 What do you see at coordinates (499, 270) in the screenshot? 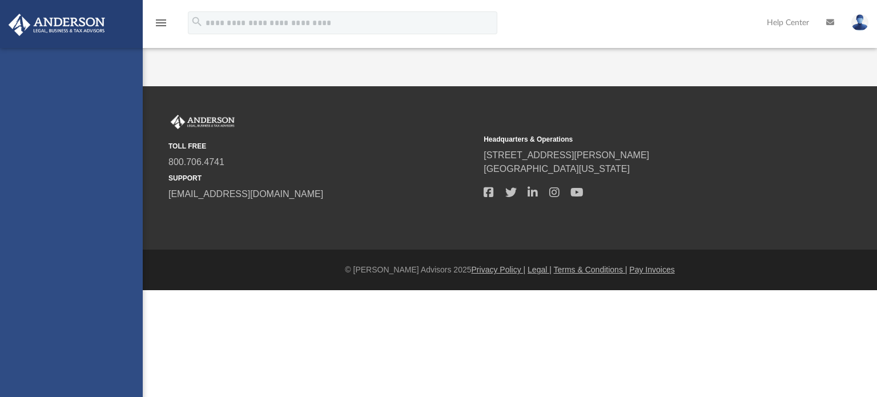
I see `a: Privacy Policy |` at bounding box center [499, 270].